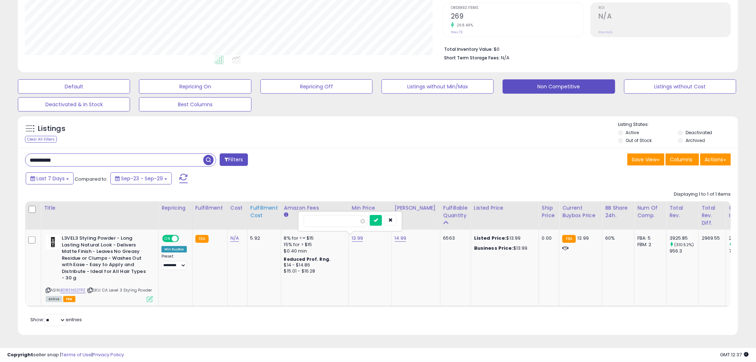  Describe the element at coordinates (683, 212) in the screenshot. I see `div: Total Rev.` at that location.